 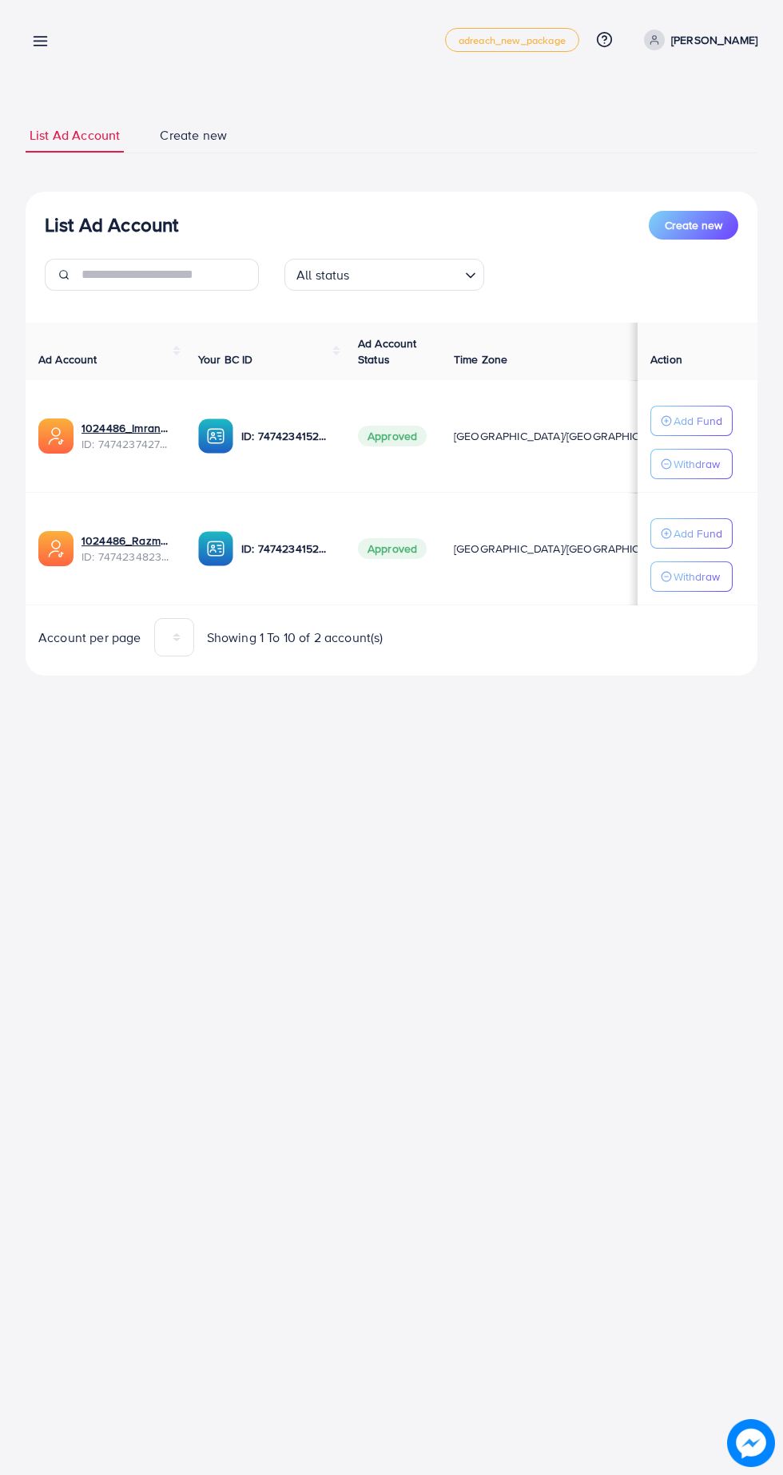 What do you see at coordinates (225, 359) in the screenshot?
I see `span: Your BC ID` at bounding box center [225, 359].